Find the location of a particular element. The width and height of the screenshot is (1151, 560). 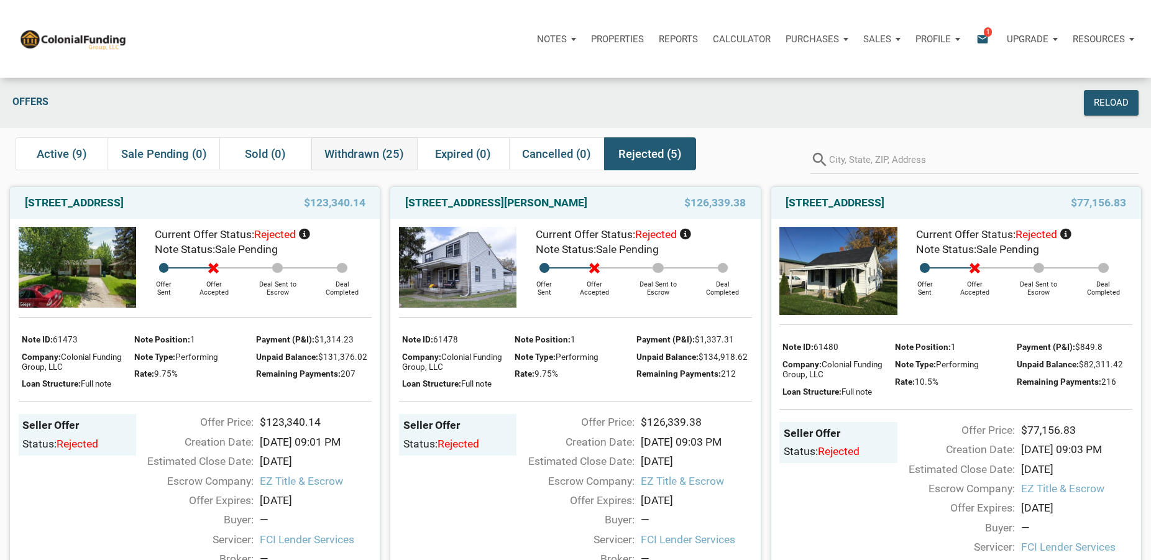

div: Deal Completed is located at coordinates (1104, 285).